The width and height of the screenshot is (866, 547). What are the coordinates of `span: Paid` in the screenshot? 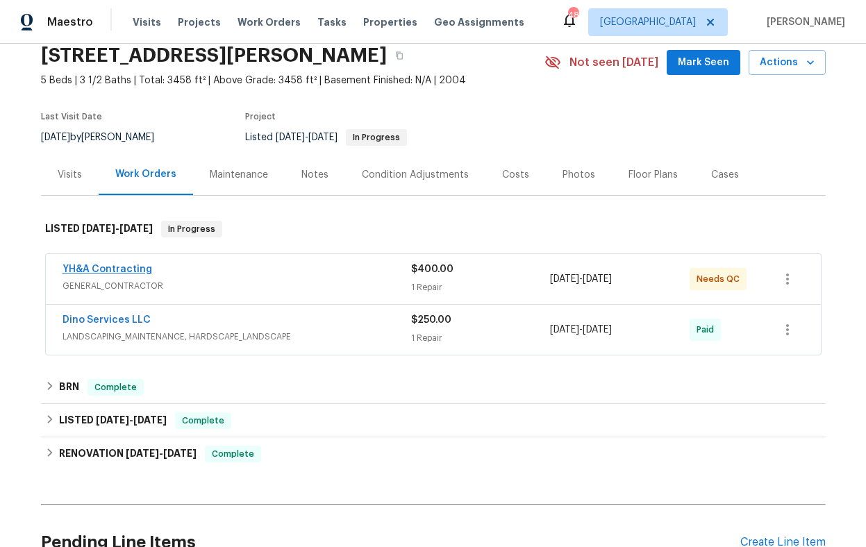 It's located at (707, 330).